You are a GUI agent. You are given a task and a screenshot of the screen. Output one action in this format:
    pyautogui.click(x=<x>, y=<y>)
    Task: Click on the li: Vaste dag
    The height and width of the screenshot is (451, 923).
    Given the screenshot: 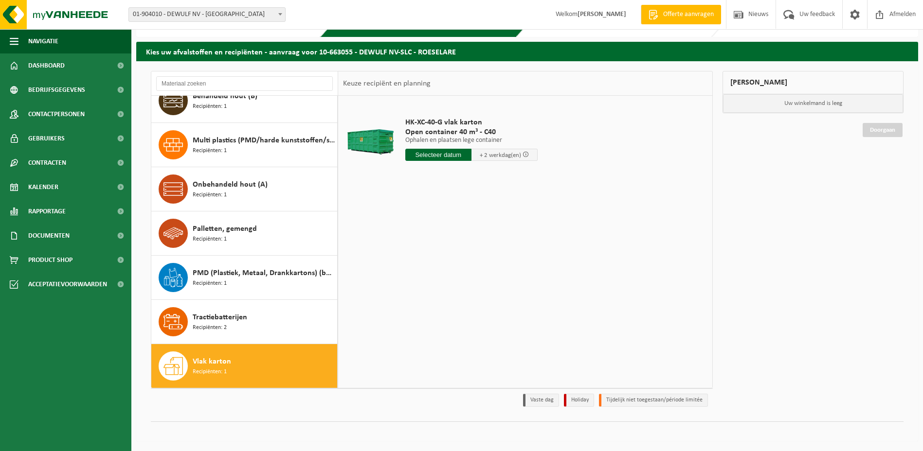 What is the action you would take?
    pyautogui.click(x=541, y=400)
    